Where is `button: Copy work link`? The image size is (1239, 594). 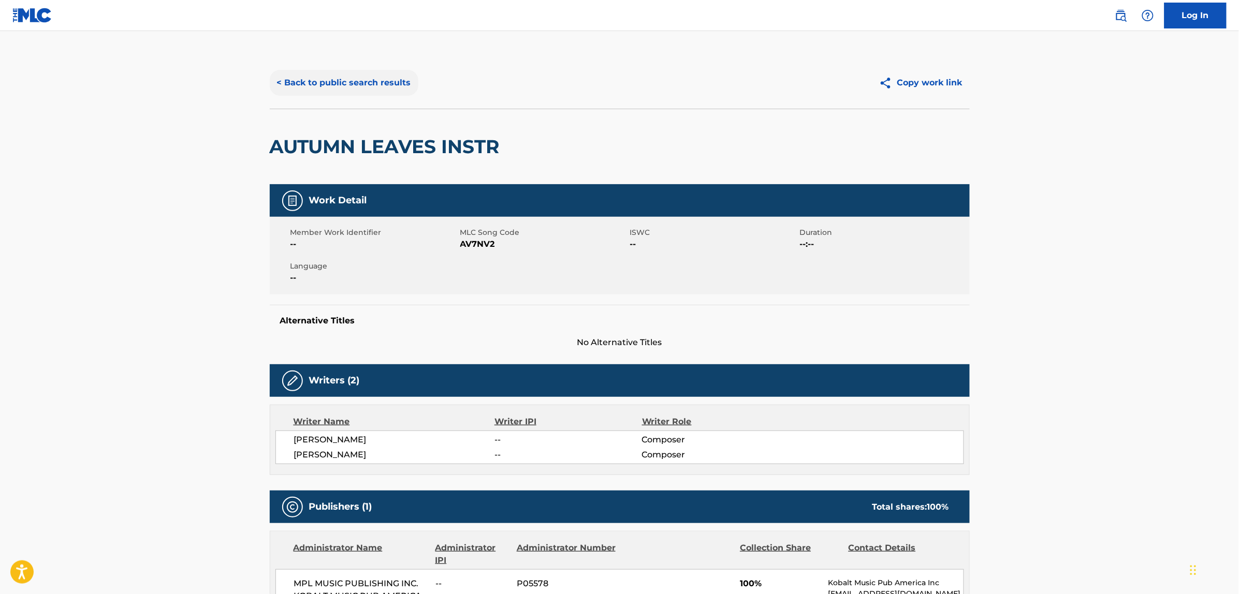
button: Copy work link is located at coordinates (921, 83).